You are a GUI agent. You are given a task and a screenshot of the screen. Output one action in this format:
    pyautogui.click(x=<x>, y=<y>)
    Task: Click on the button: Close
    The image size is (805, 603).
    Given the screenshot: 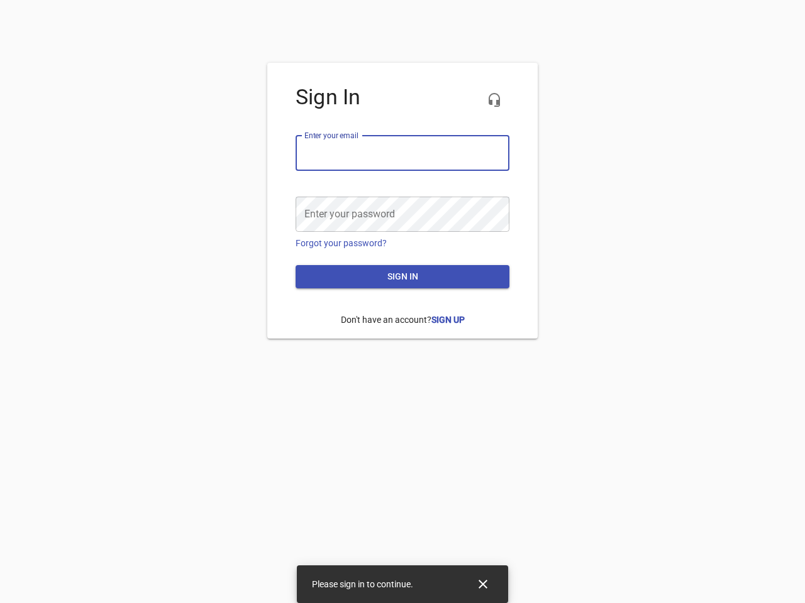 What is the action you would take?
    pyautogui.click(x=483, y=585)
    